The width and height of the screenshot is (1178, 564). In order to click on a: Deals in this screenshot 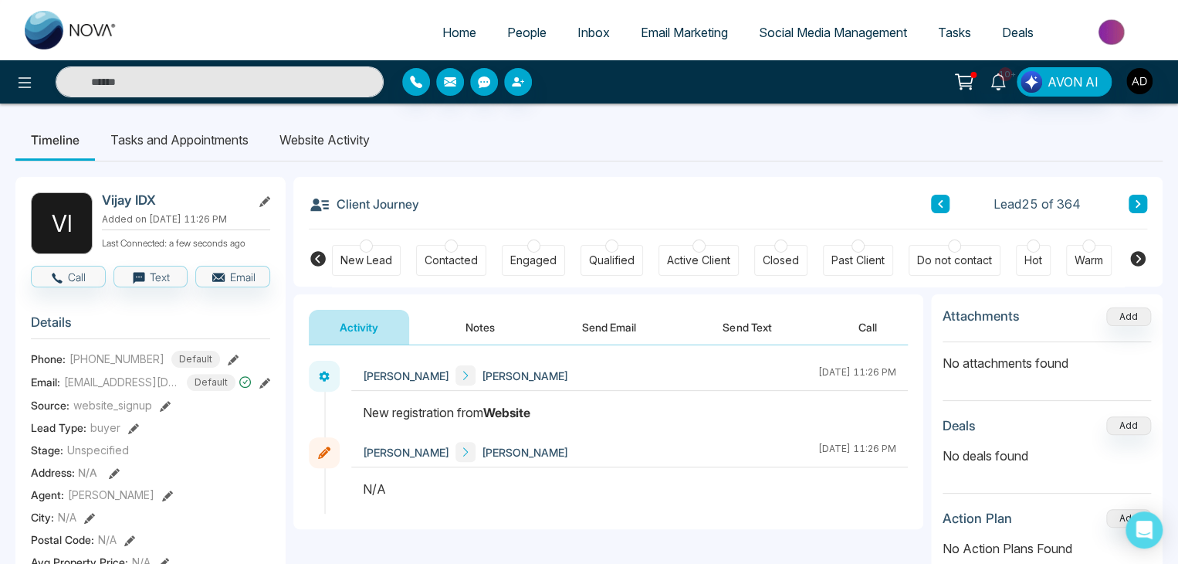, I will do `click(1017, 32)`.